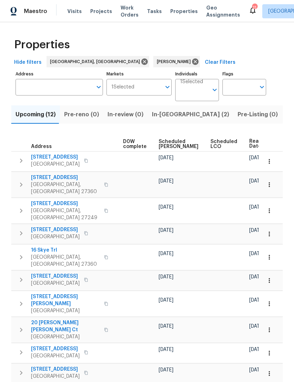 The height and width of the screenshot is (382, 294). Describe the element at coordinates (223, 11) in the screenshot. I see `span: Geo Assignments` at that location.